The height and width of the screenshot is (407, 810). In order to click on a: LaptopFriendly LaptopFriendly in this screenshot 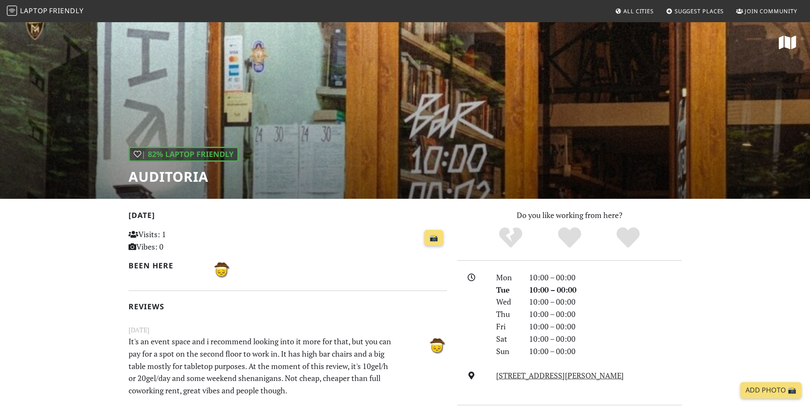, I will do `click(45, 11)`.